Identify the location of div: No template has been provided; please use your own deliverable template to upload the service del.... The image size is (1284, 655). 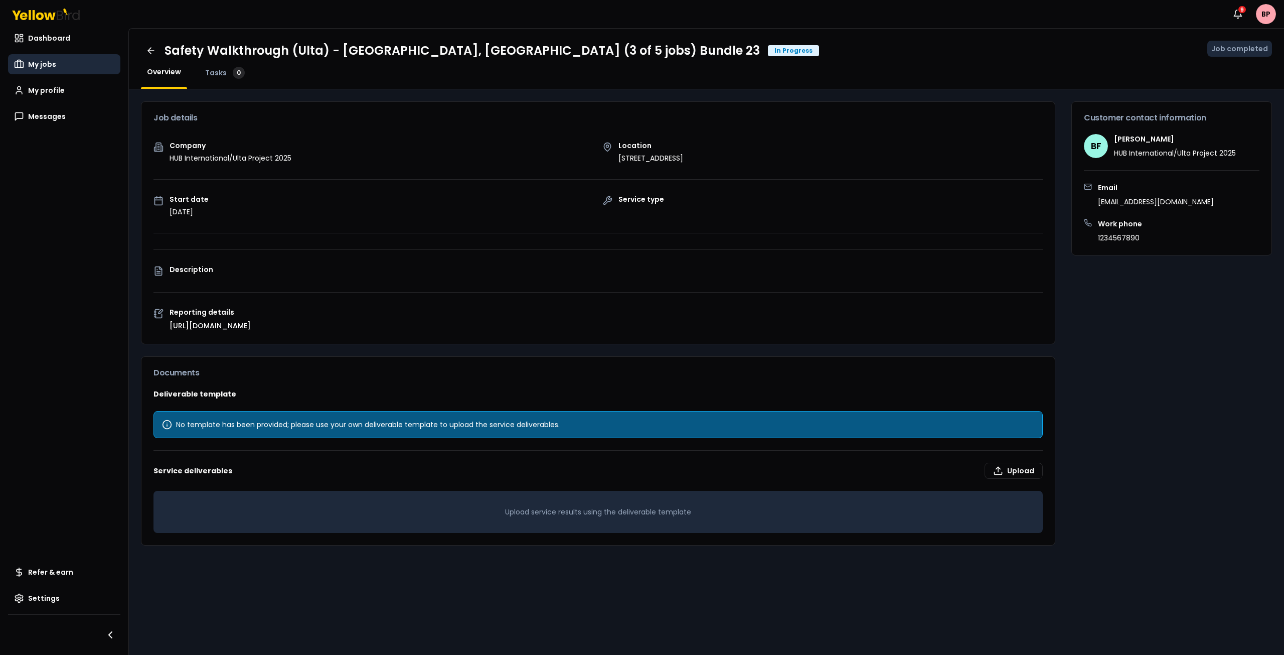
(598, 424).